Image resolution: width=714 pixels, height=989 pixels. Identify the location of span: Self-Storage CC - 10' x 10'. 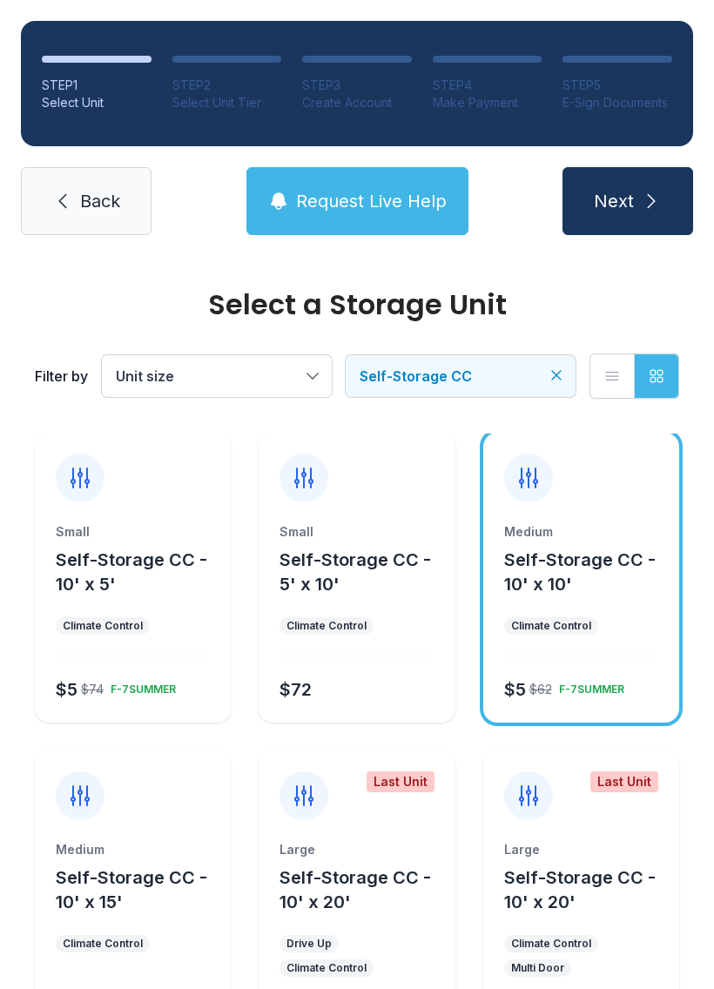
(580, 572).